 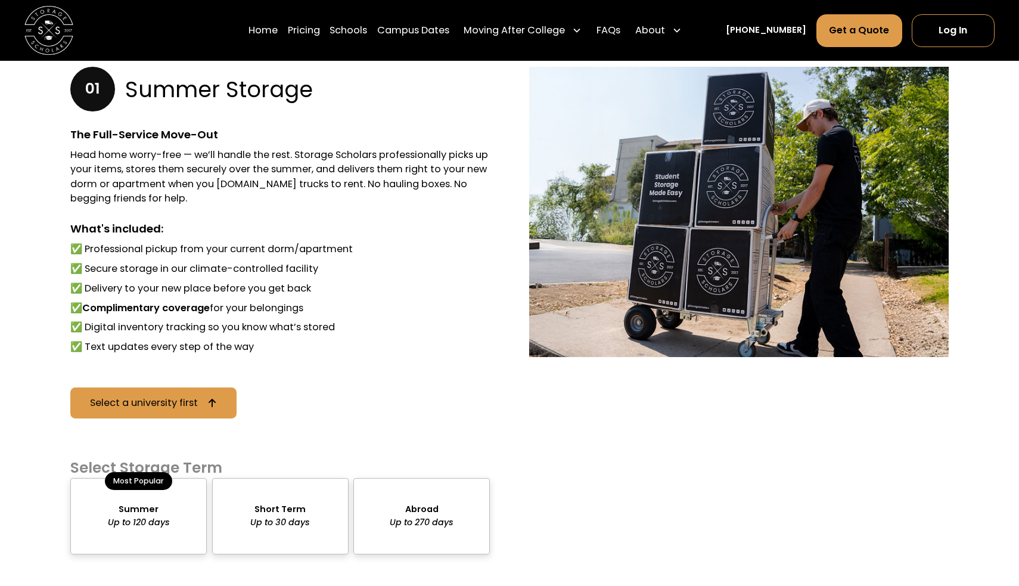 I want to click on a: Campus Dates, so click(x=413, y=30).